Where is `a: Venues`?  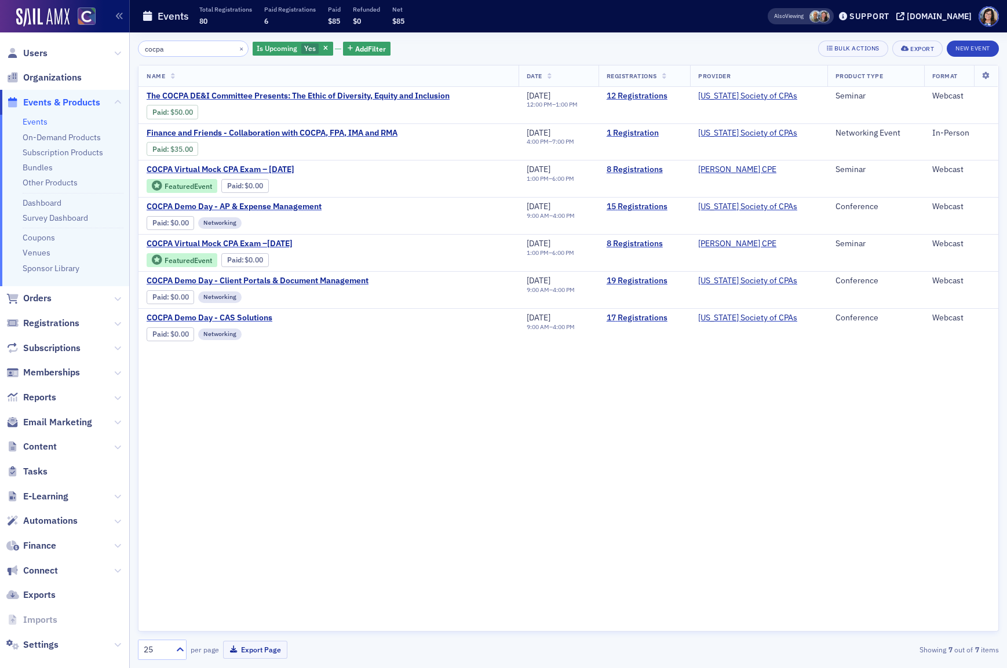 a: Venues is located at coordinates (37, 253).